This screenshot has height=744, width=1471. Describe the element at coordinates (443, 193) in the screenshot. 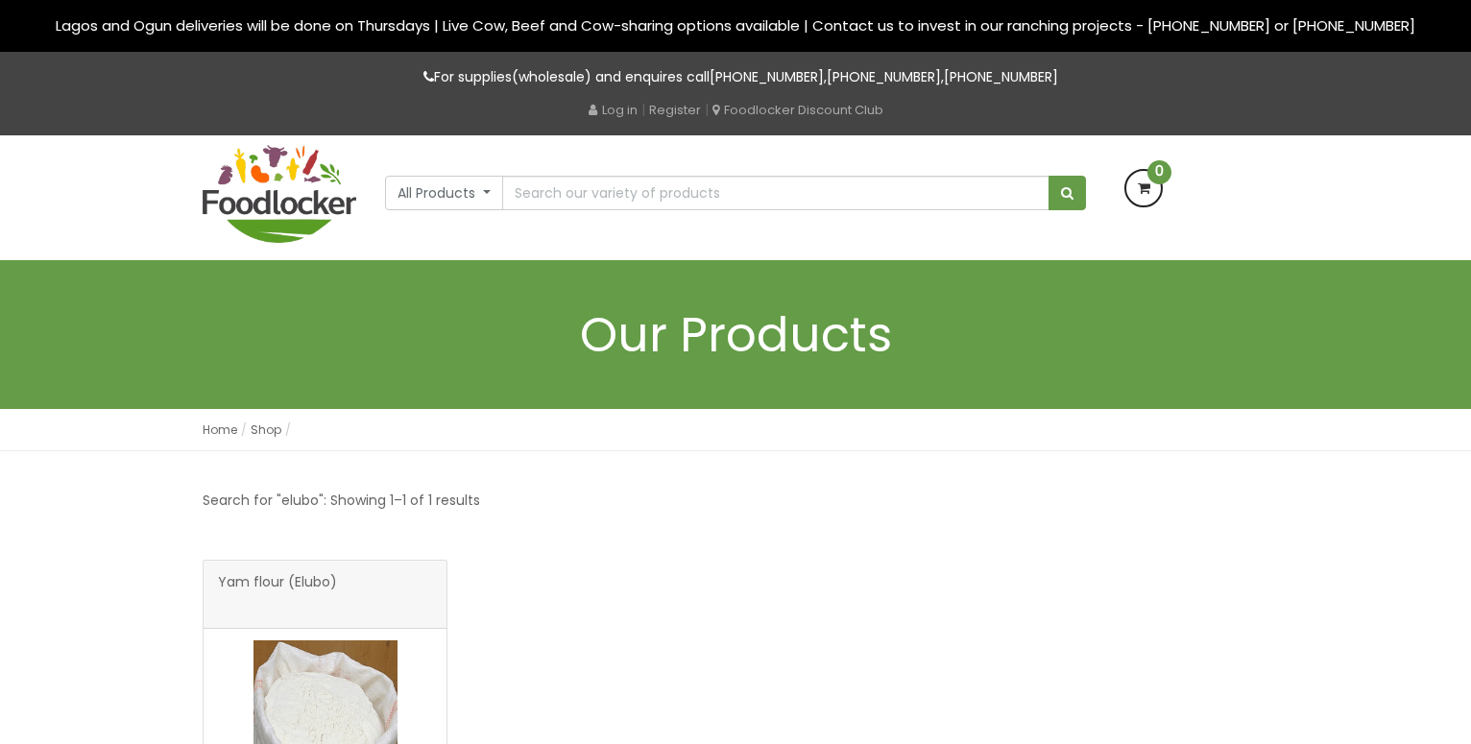

I see `button: All Products` at that location.